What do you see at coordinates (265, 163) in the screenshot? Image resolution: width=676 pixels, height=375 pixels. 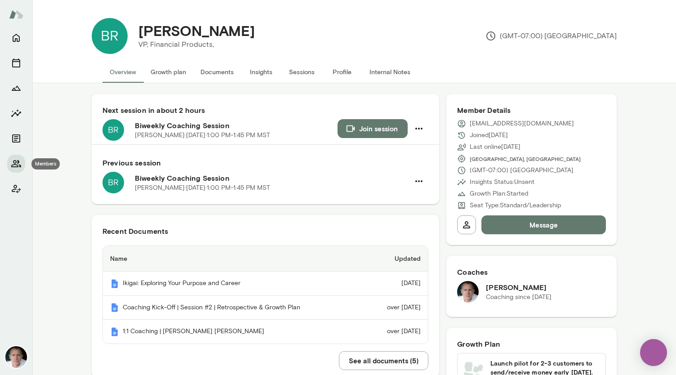 I see `h6: Previous session` at bounding box center [265, 163].